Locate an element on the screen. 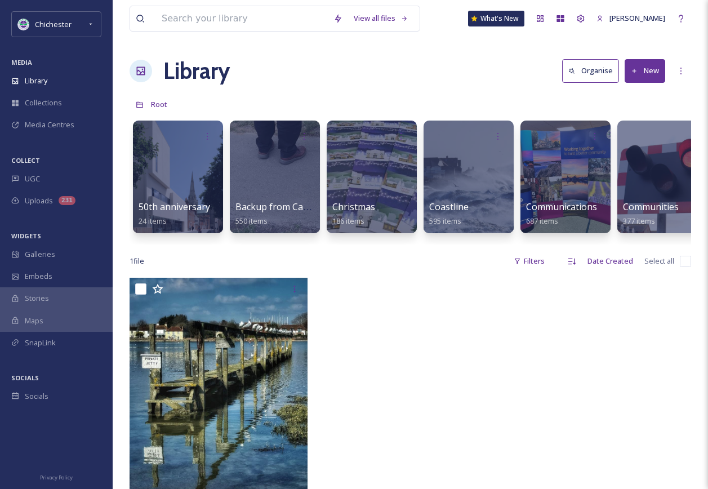  span: UGC is located at coordinates (32, 179).